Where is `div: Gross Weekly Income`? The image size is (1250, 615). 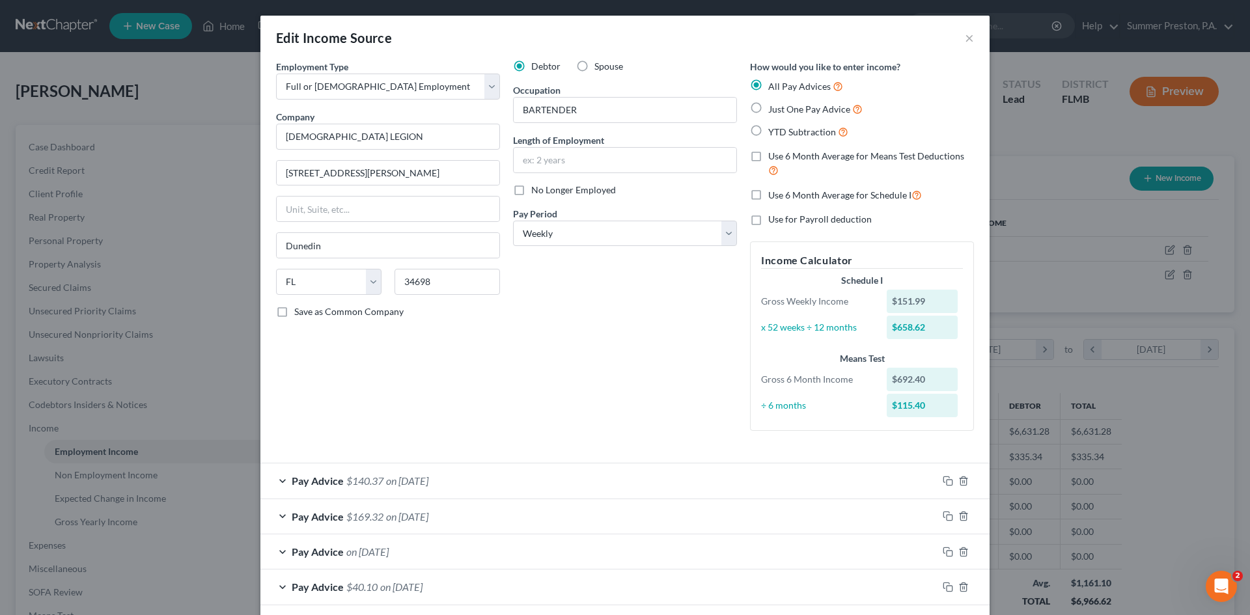
div: Gross Weekly Income is located at coordinates (817, 301).